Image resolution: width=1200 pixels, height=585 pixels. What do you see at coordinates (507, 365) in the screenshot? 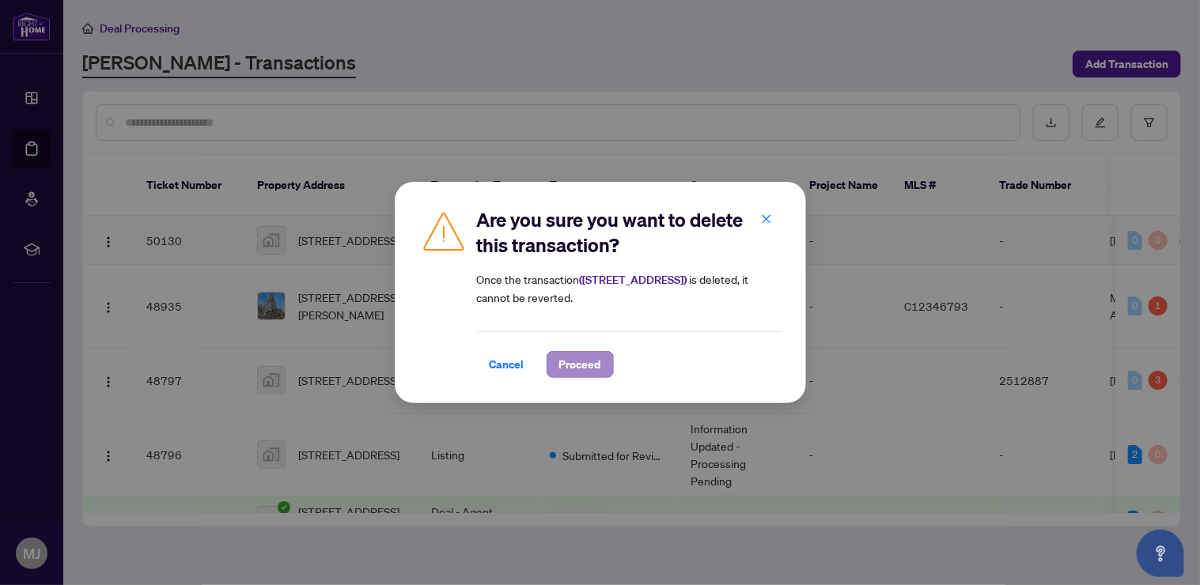
I see `button: Cancel` at bounding box center [507, 365].